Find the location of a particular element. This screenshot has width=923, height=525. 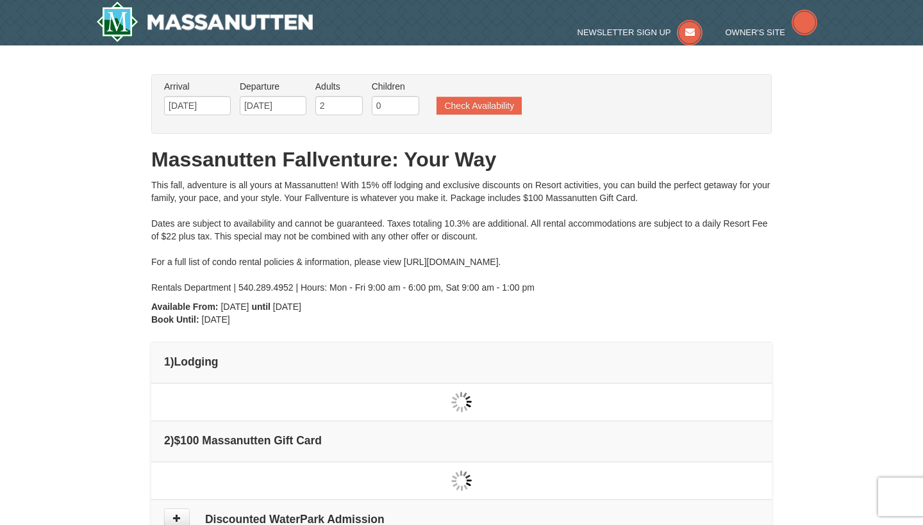

button: Check Availability is located at coordinates (479, 106).